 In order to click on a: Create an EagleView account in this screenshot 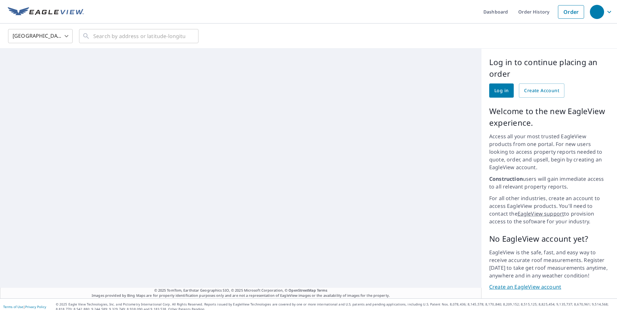, I will do `click(549, 287)`.